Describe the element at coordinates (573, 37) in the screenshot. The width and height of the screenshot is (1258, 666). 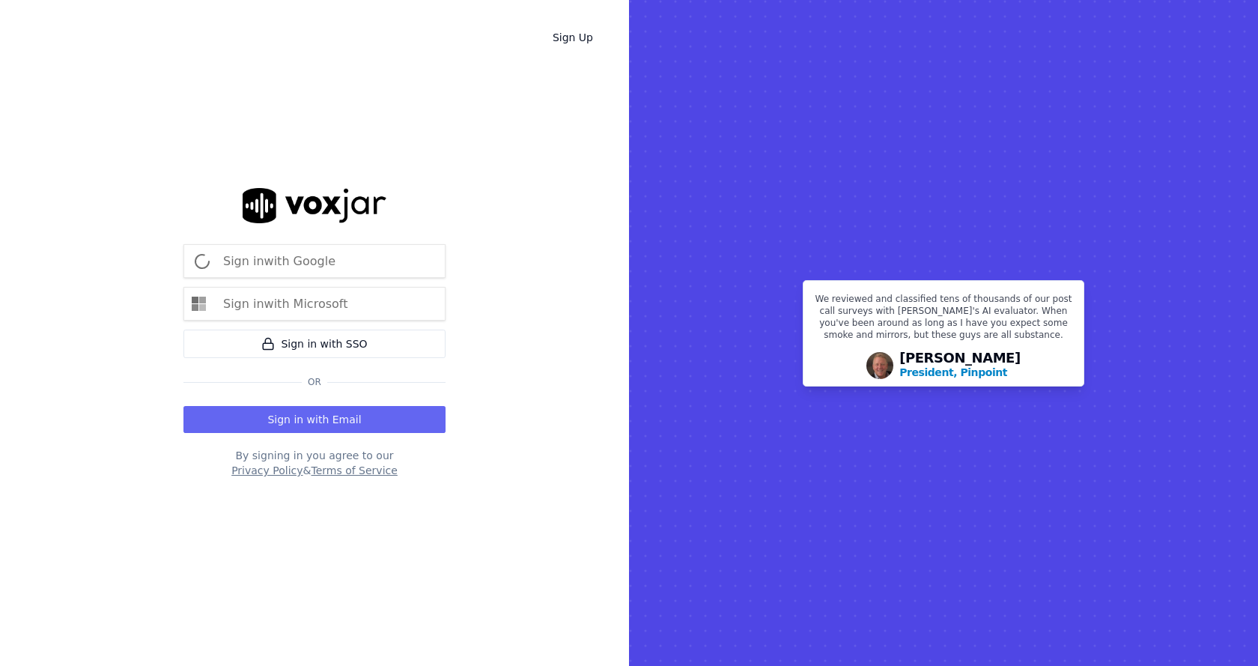
I see `a: Sign Up` at that location.